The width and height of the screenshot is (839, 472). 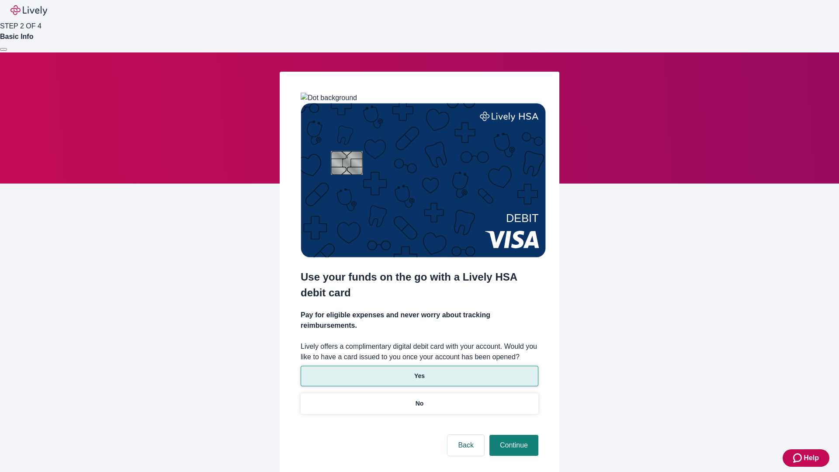 What do you see at coordinates (29, 10) in the screenshot?
I see `img: Lively` at bounding box center [29, 10].